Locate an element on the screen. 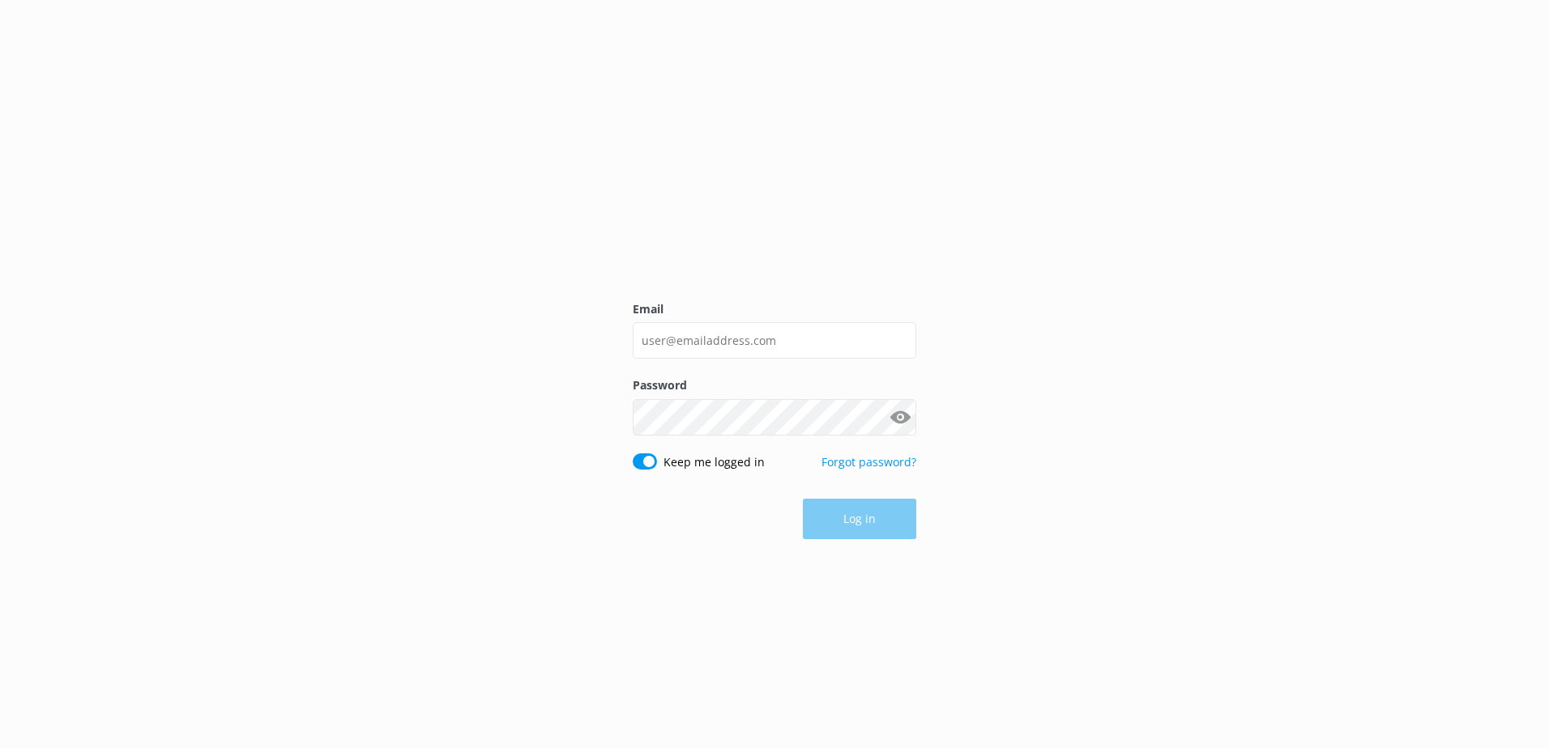 This screenshot has height=748, width=1549. button: Show password is located at coordinates (900, 417).